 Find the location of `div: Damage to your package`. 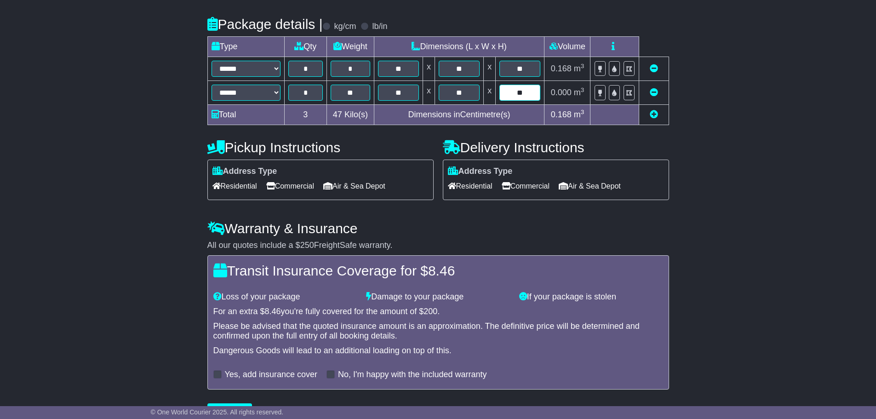

div: Damage to your package is located at coordinates (438, 297).